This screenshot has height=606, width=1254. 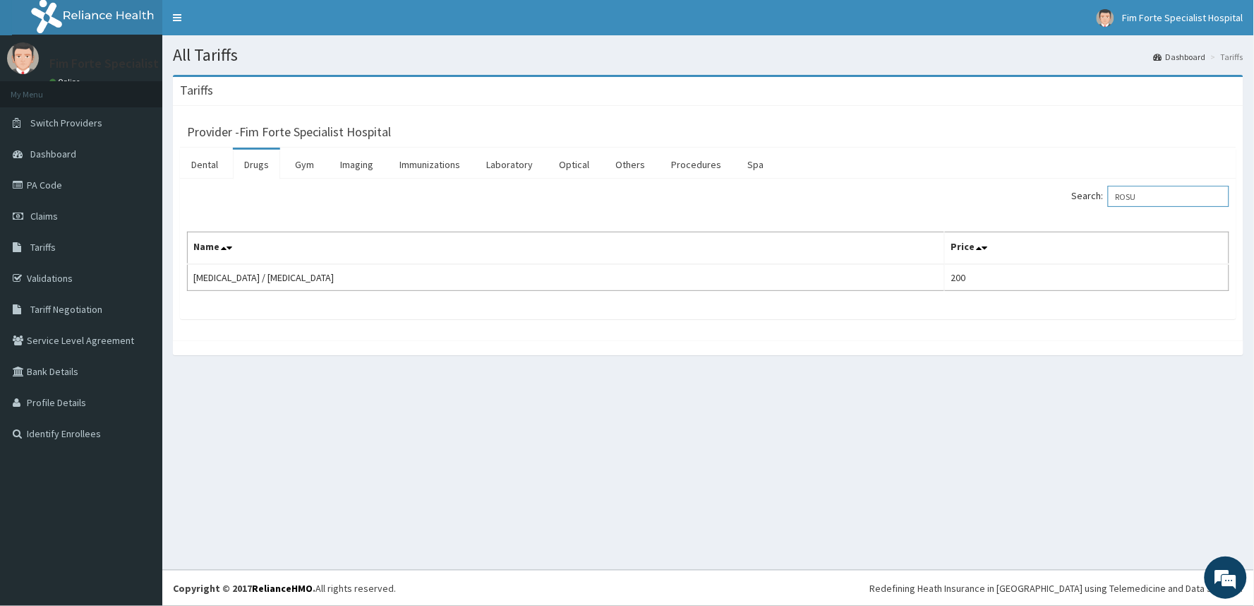 I want to click on a: Drugs, so click(x=256, y=164).